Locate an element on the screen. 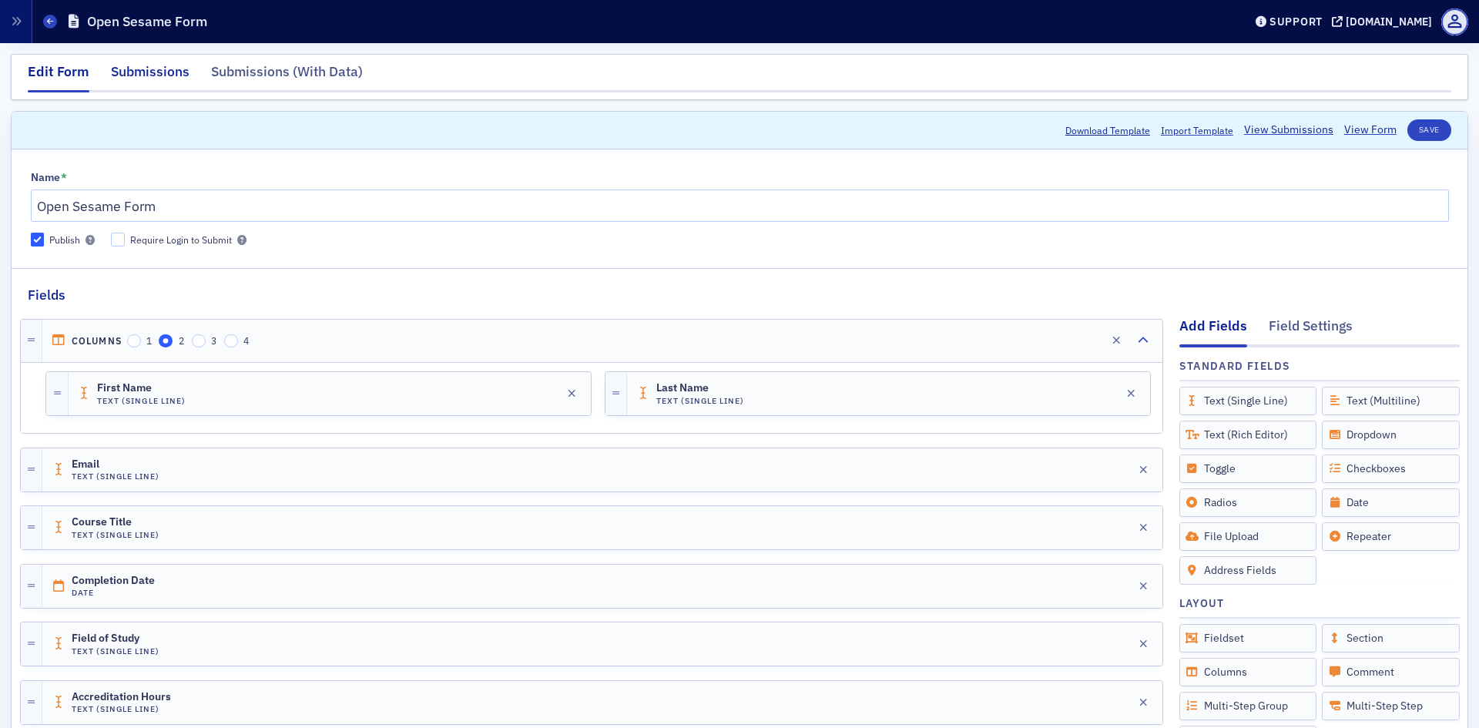 The width and height of the screenshot is (1479, 728). span: Field of Study is located at coordinates (114, 639).